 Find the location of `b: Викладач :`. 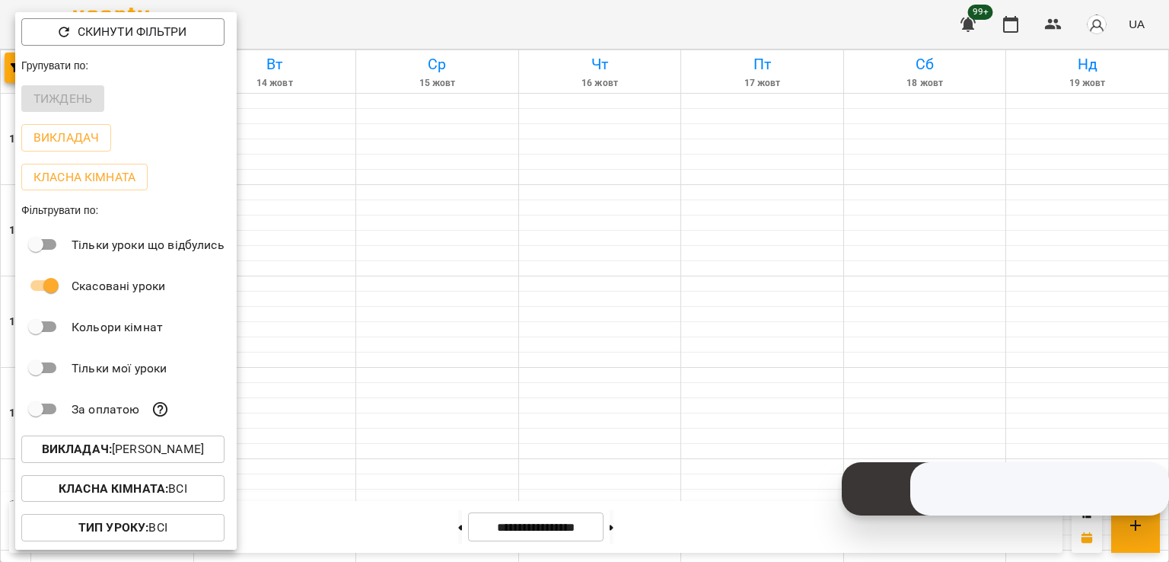

b: Викладач : is located at coordinates (77, 448).